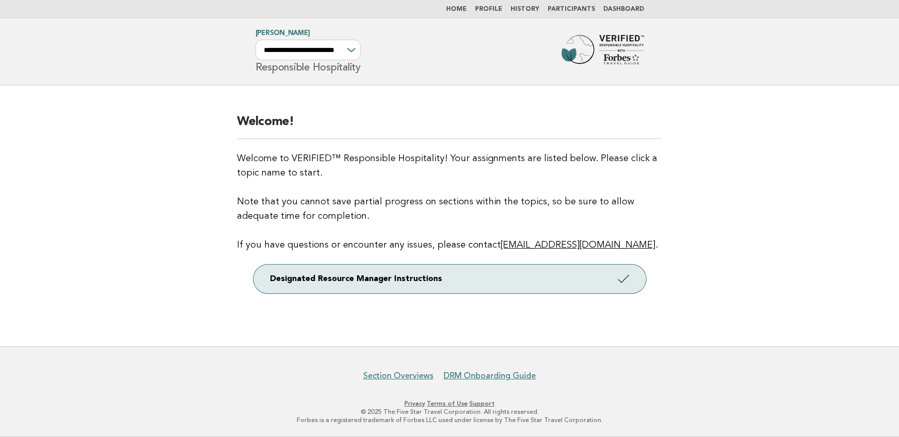 The image size is (899, 437). What do you see at coordinates (449, 126) in the screenshot?
I see `h2: Welcome!` at bounding box center [449, 126].